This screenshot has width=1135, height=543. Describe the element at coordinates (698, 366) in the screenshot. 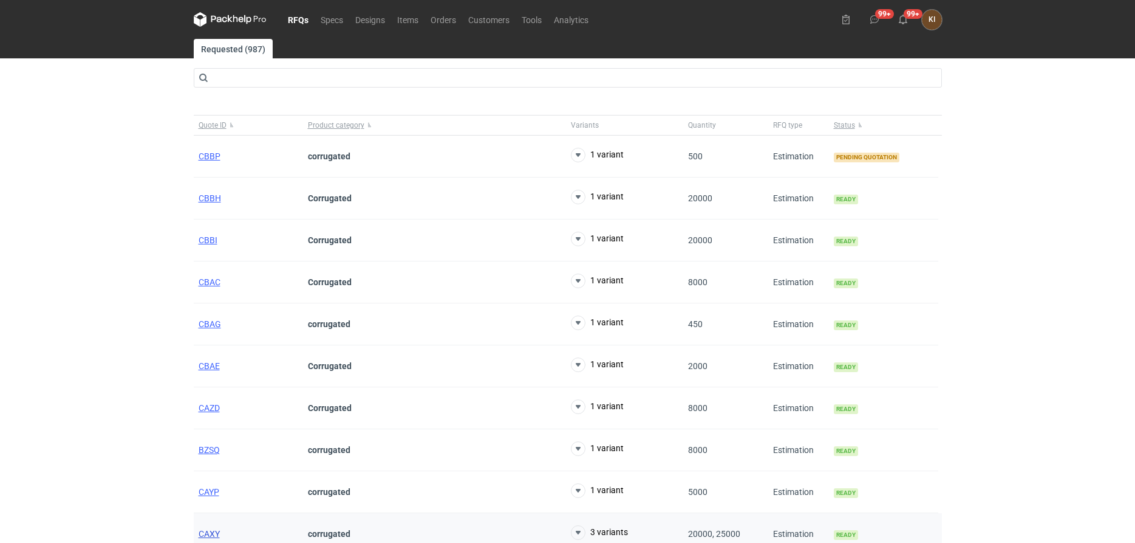

I see `span: 2000` at that location.